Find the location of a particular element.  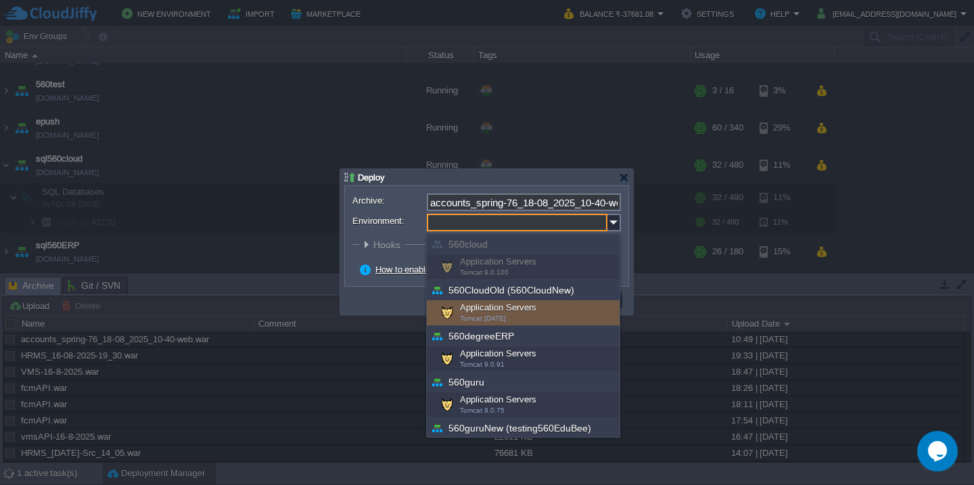

label: Archive: is located at coordinates (389, 200).